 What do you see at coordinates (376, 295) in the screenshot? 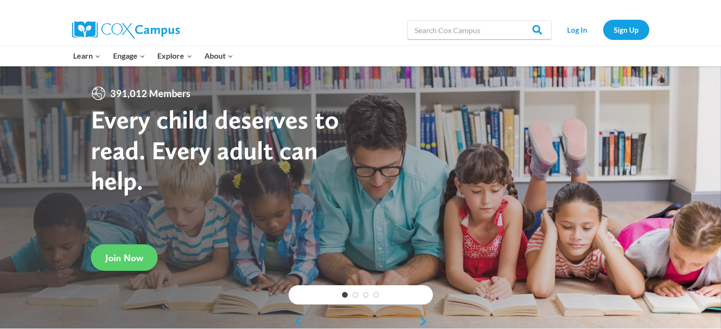
I see `a: 4` at bounding box center [376, 295].